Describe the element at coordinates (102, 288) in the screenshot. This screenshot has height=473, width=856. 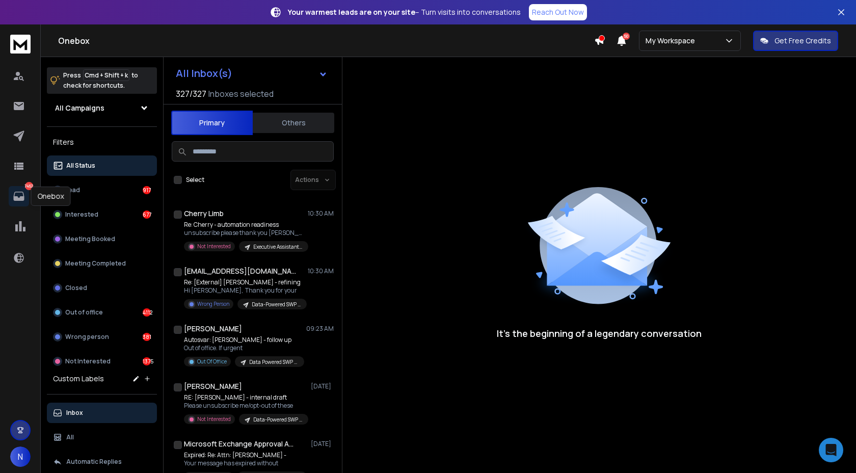
I see `button: Closed` at that location.